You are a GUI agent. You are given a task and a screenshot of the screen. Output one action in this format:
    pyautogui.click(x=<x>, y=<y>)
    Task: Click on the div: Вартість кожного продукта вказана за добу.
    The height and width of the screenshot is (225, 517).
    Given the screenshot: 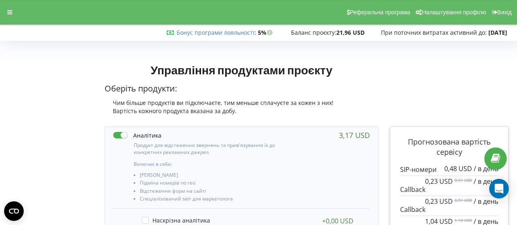 What is the action you would take?
    pyautogui.click(x=242, y=111)
    